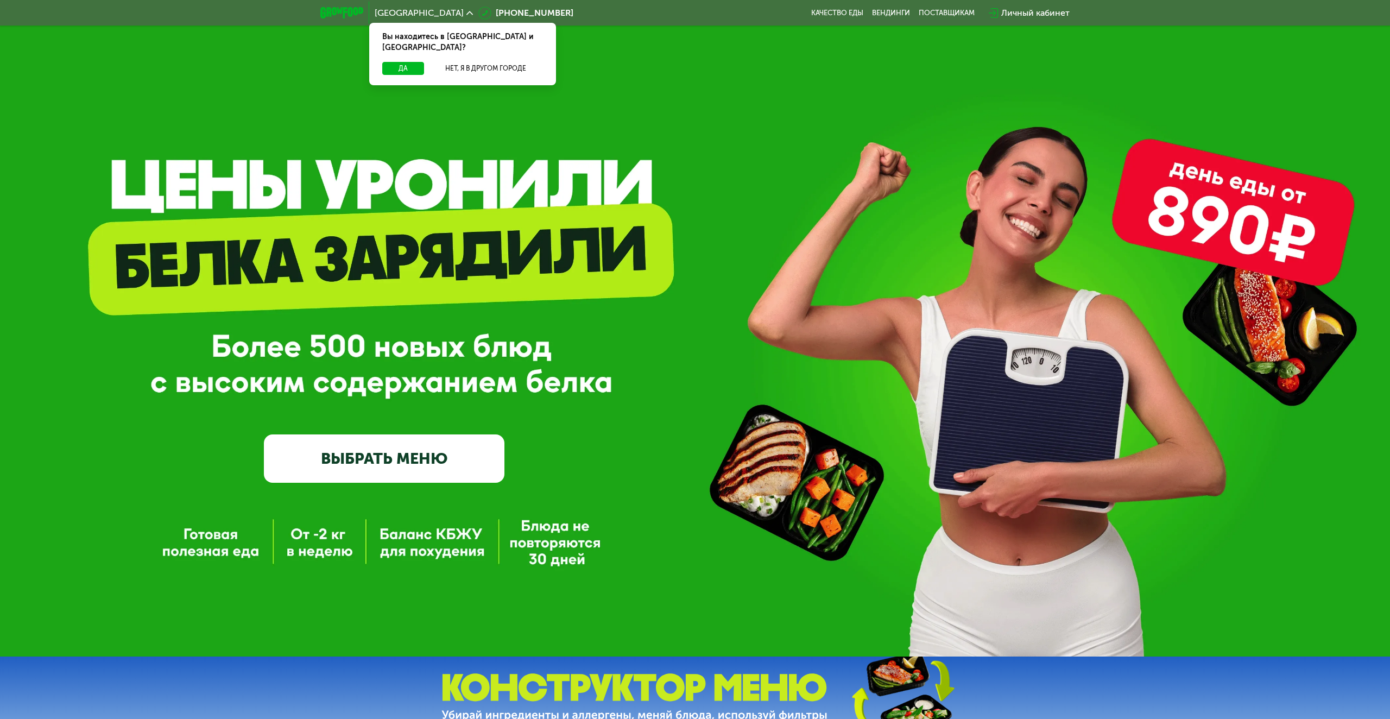 Image resolution: width=1390 pixels, height=719 pixels. What do you see at coordinates (1035, 13) in the screenshot?
I see `div: Личный кабинет` at bounding box center [1035, 13].